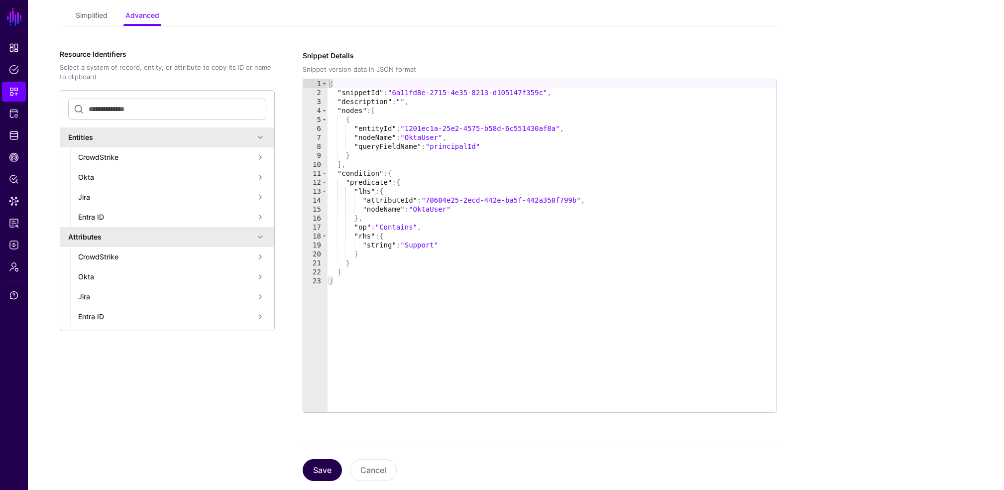 This screenshot has width=1004, height=490. Describe the element at coordinates (14, 201) in the screenshot. I see `span: Data Lens` at that location.